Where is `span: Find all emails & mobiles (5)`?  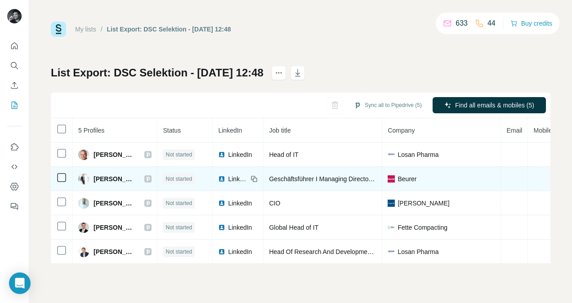 span: Find all emails & mobiles (5) is located at coordinates (495, 105).